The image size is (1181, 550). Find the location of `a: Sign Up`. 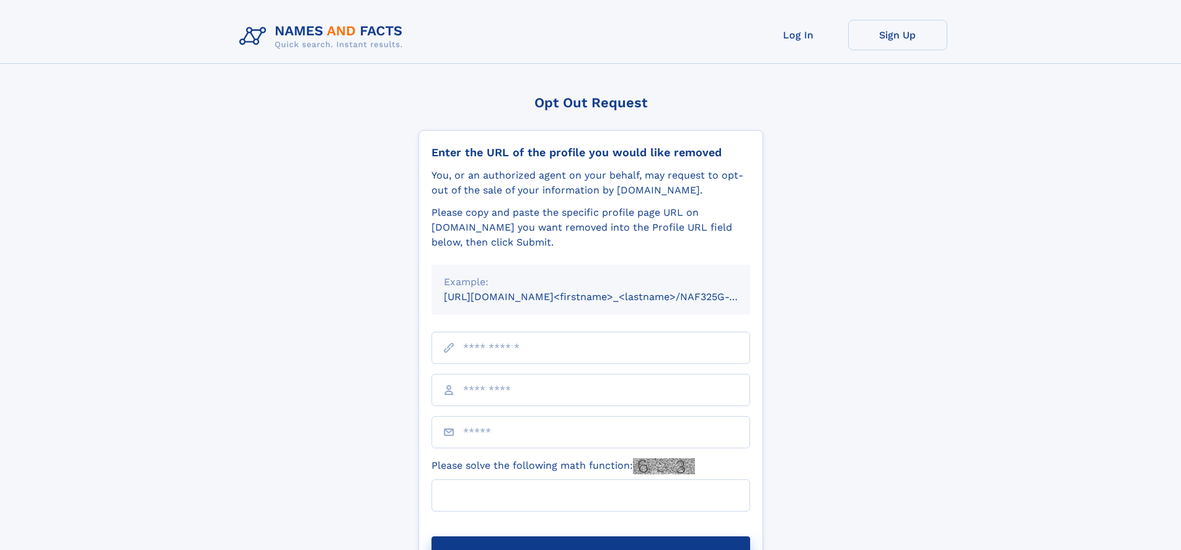

a: Sign Up is located at coordinates (897, 35).